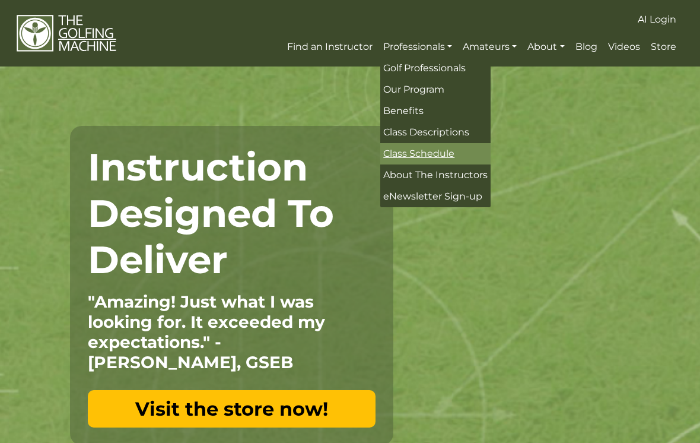 The width and height of the screenshot is (700, 443). Describe the element at coordinates (418, 47) in the screenshot. I see `a: Professionals` at that location.